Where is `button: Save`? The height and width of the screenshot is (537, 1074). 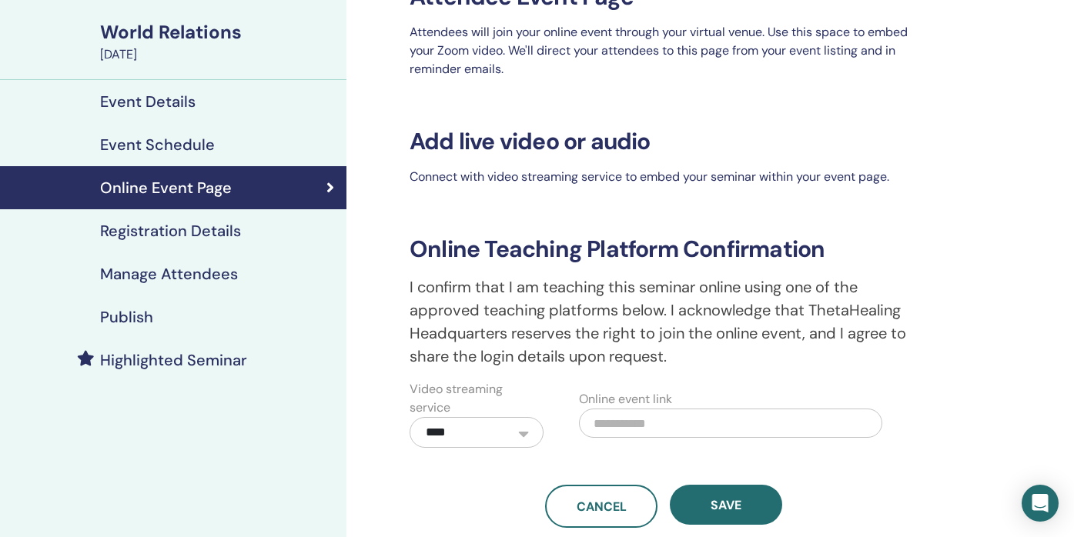 button: Save is located at coordinates (726, 505).